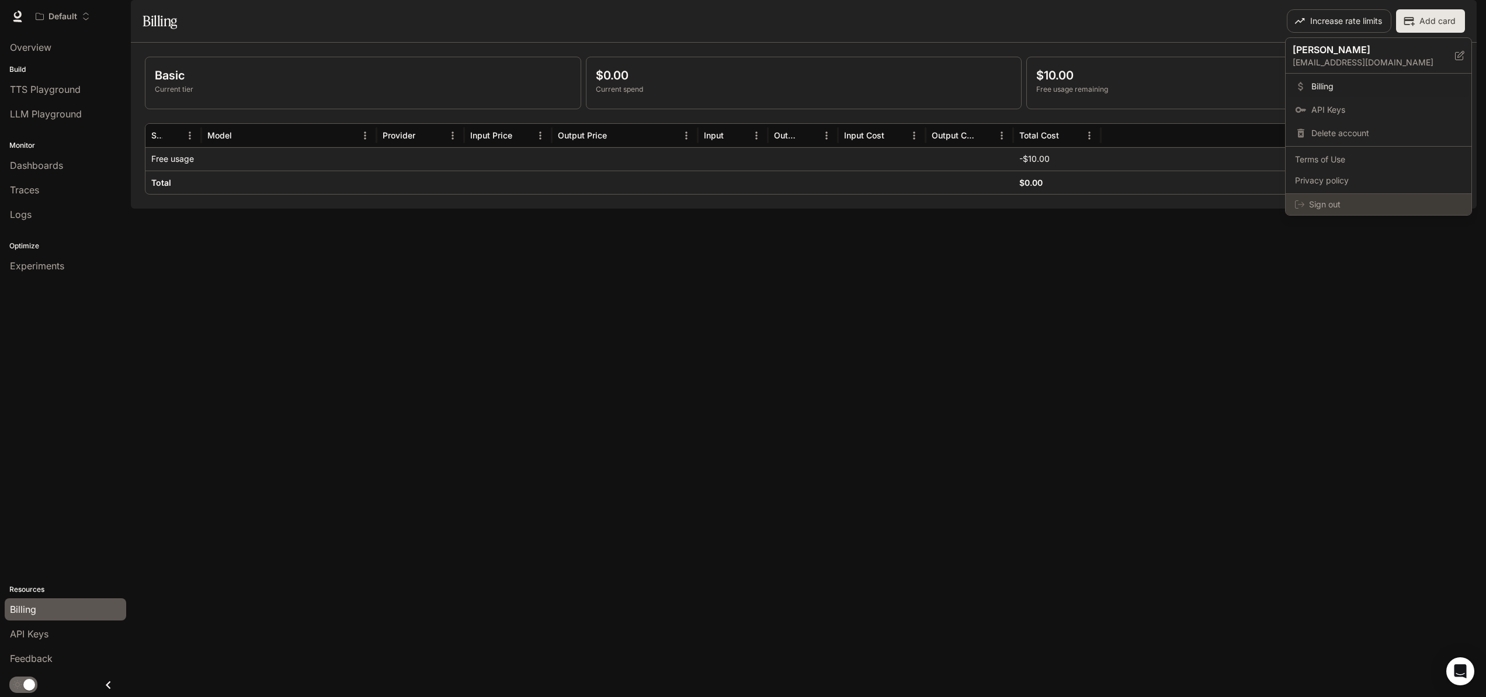 The width and height of the screenshot is (1486, 697). I want to click on a: API Keys, so click(1378, 110).